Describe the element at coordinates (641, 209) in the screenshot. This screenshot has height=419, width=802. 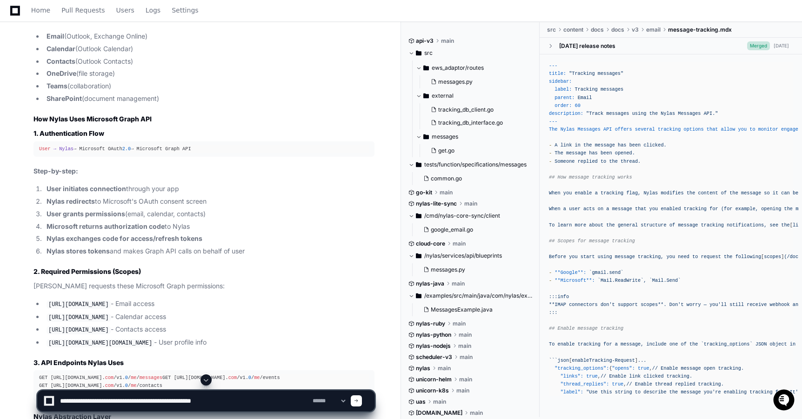
I see `span: that` at that location.